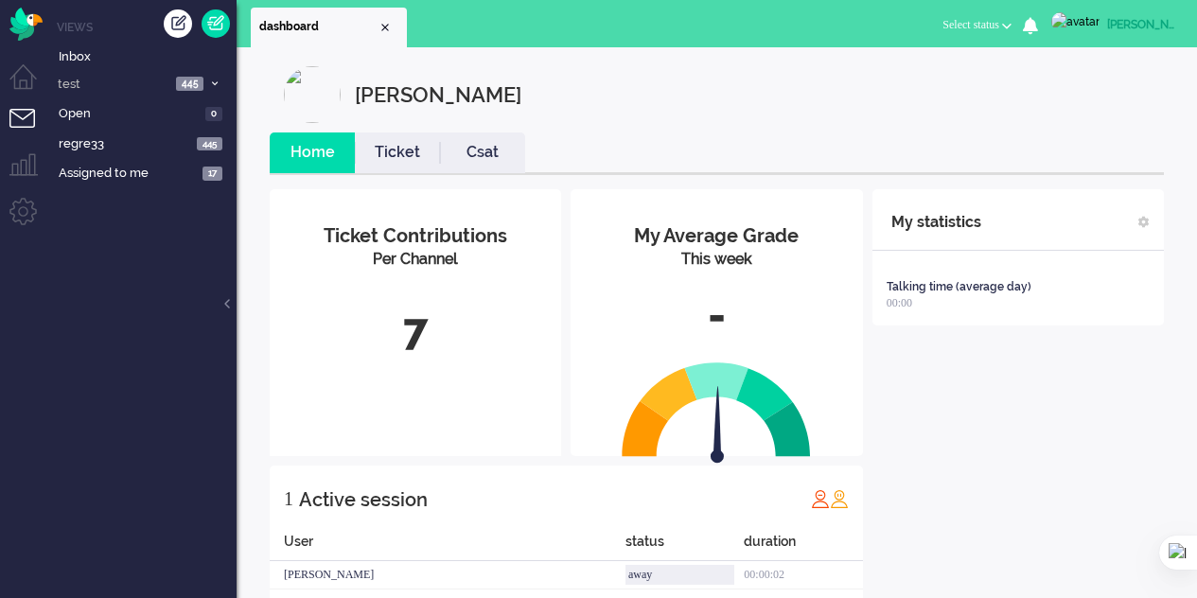 Image resolution: width=1197 pixels, height=598 pixels. Describe the element at coordinates (113, 84) in the screenshot. I see `span: test` at that location.